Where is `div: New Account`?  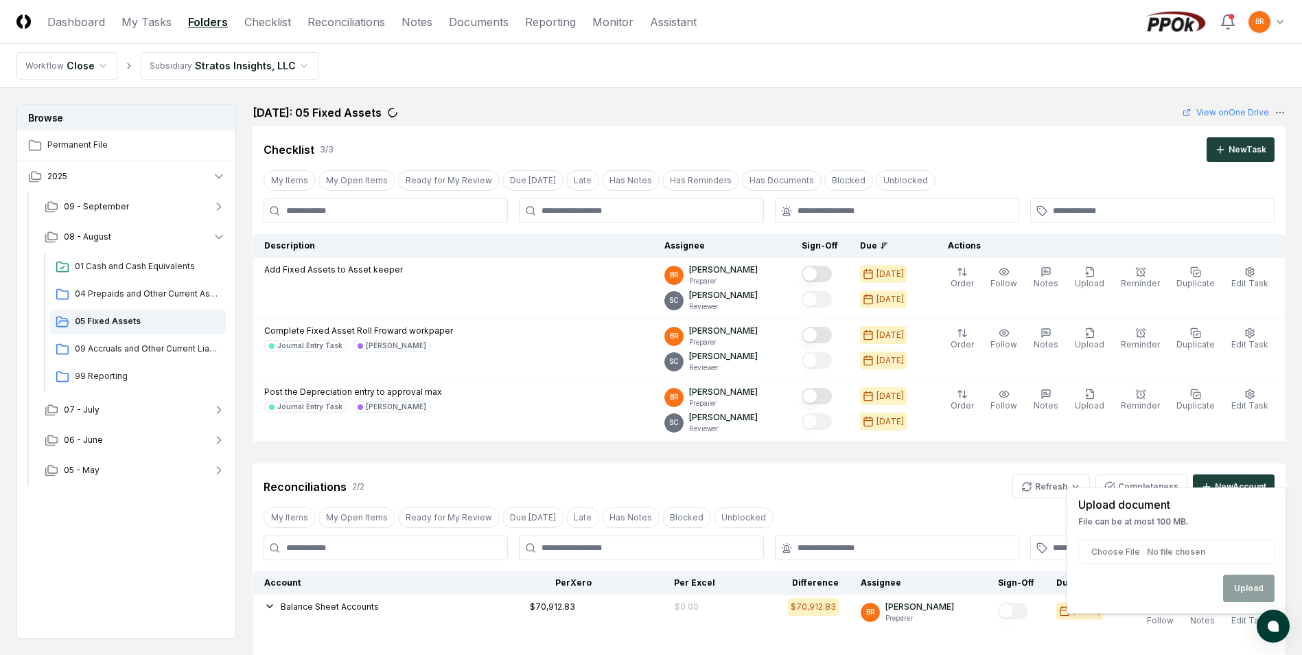
div: New Account is located at coordinates (1240, 486).